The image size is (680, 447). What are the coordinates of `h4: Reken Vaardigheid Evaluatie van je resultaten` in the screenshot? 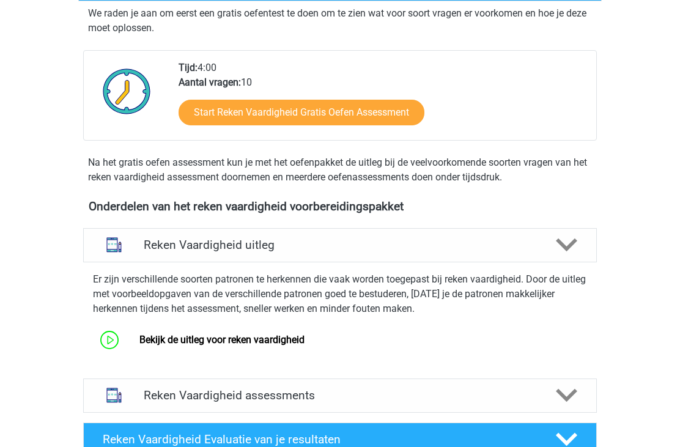 It's located at (319, 439).